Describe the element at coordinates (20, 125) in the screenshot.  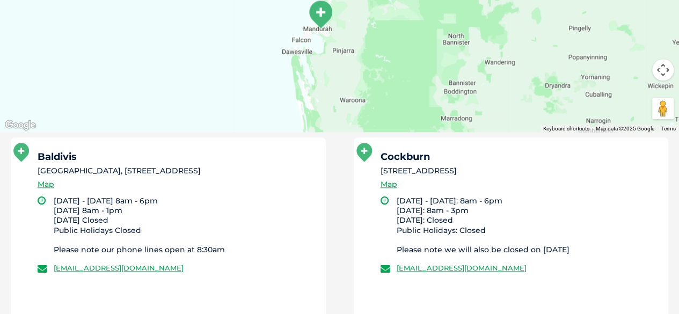
I see `a: Open this area in Google Maps (opens a new window)` at that location.